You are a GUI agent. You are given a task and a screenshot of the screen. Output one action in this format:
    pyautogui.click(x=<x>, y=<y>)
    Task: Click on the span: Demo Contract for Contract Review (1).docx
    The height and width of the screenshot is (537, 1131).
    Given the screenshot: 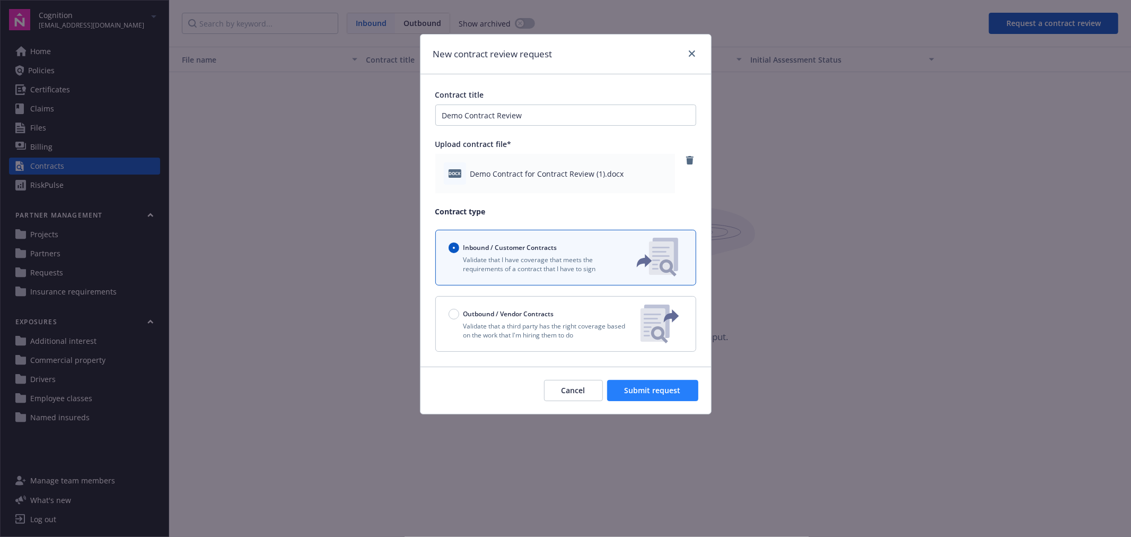 What is the action you would take?
    pyautogui.click(x=547, y=173)
    